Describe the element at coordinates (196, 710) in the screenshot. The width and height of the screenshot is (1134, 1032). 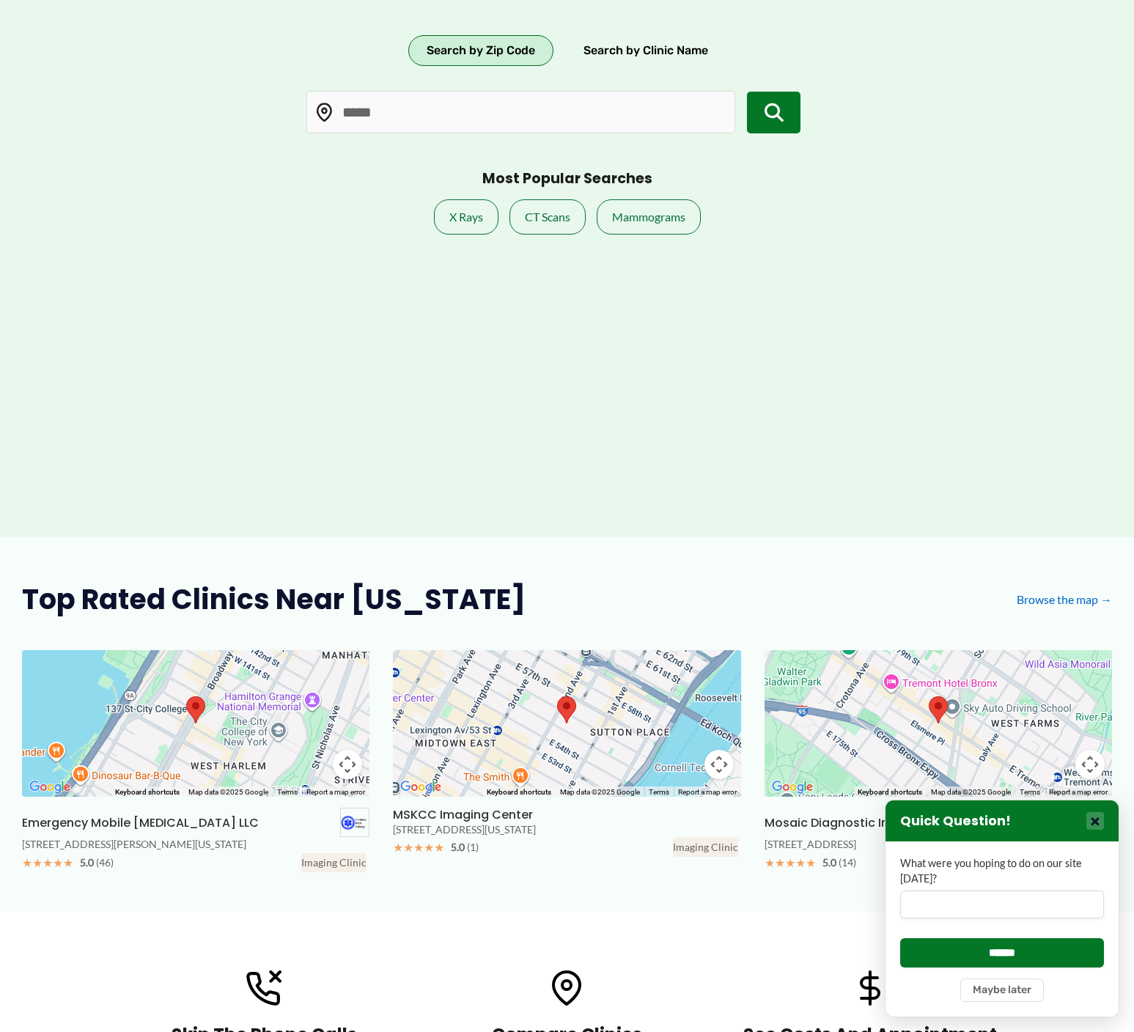
I see `div: Emergency Mobile Radiology LLC` at that location.